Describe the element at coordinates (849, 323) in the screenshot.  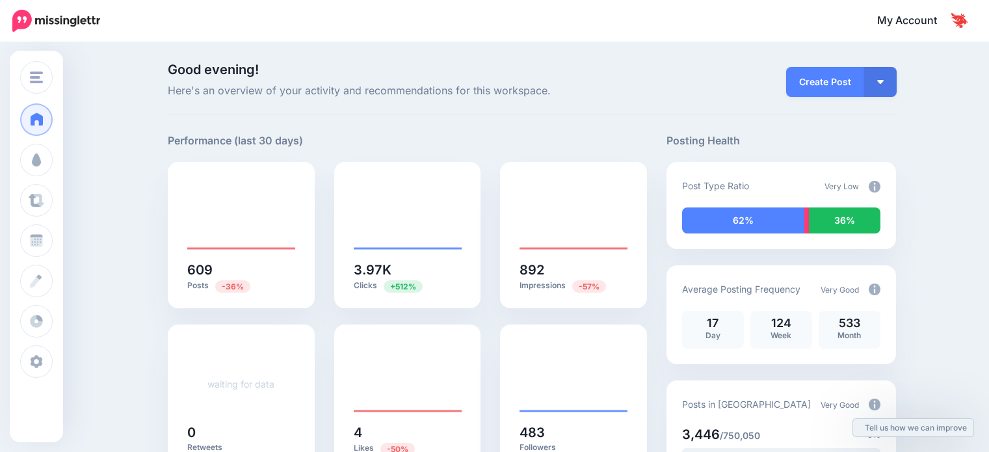
I see `p: 533` at that location.